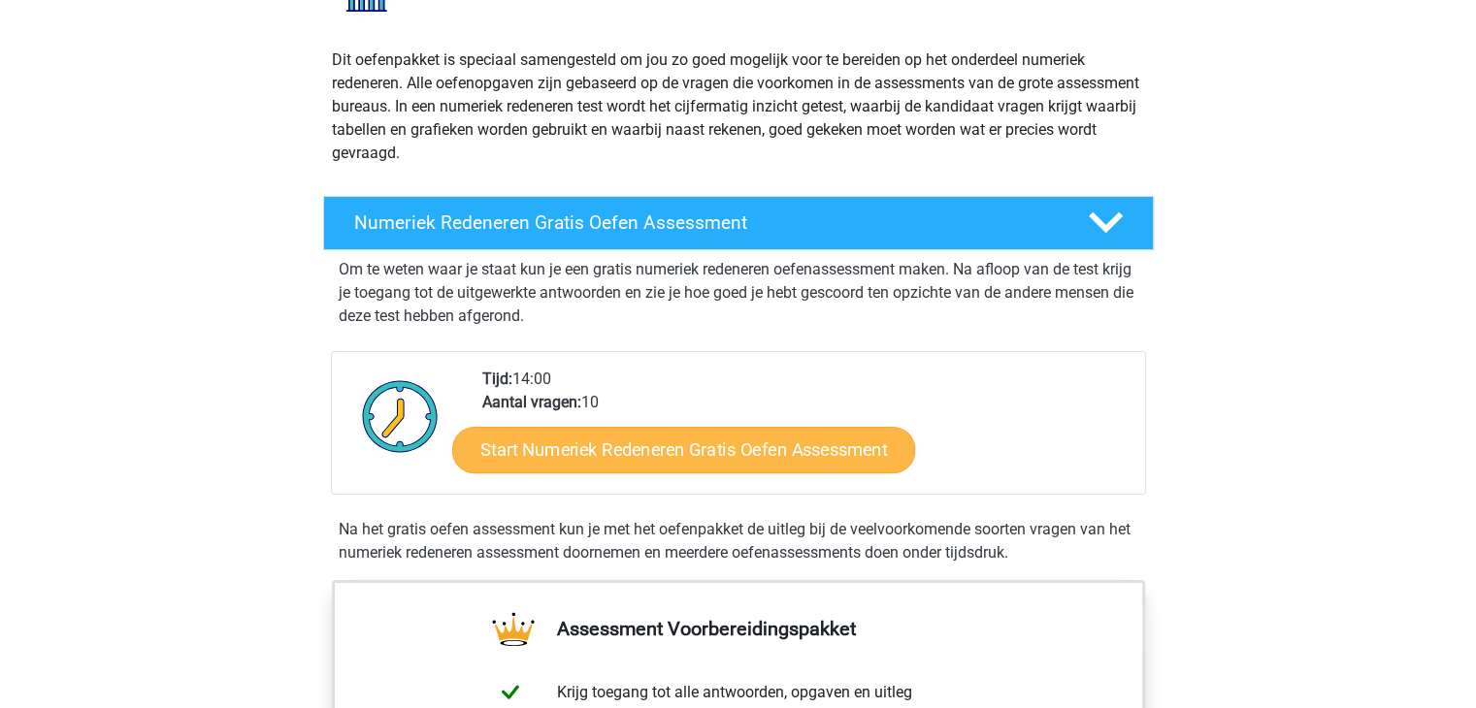 The width and height of the screenshot is (1476, 708). What do you see at coordinates (532, 402) in the screenshot?
I see `b: Aantal vragen:` at bounding box center [532, 402].